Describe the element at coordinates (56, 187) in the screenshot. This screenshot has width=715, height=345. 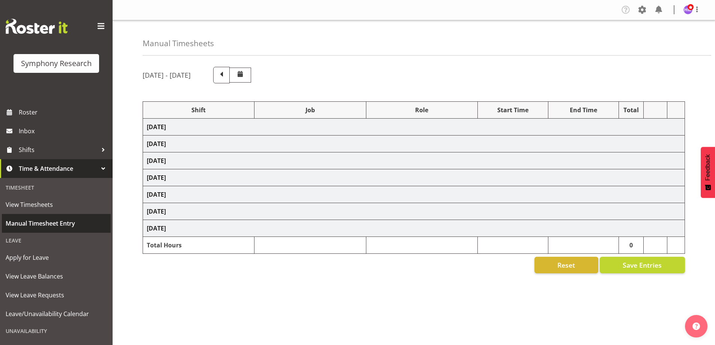
I see `div: Timesheet` at that location.